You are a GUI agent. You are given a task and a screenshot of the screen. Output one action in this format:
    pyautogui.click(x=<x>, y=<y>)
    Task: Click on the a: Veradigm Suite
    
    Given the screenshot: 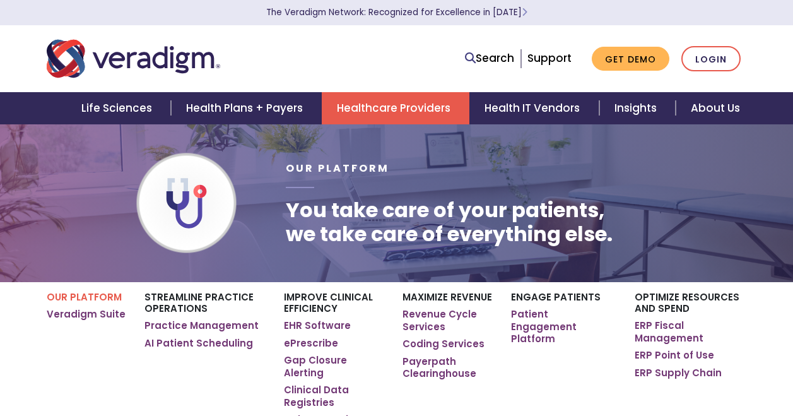 What is the action you would take?
    pyautogui.click(x=86, y=314)
    